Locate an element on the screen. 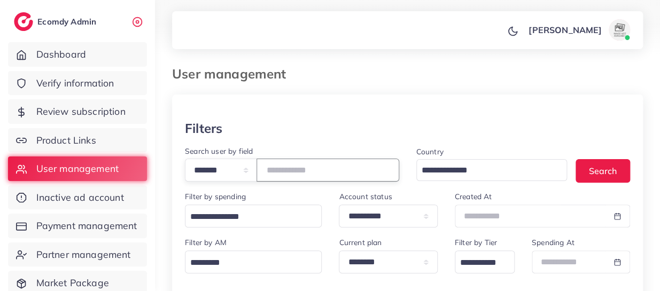  span: User management is located at coordinates (78, 169).